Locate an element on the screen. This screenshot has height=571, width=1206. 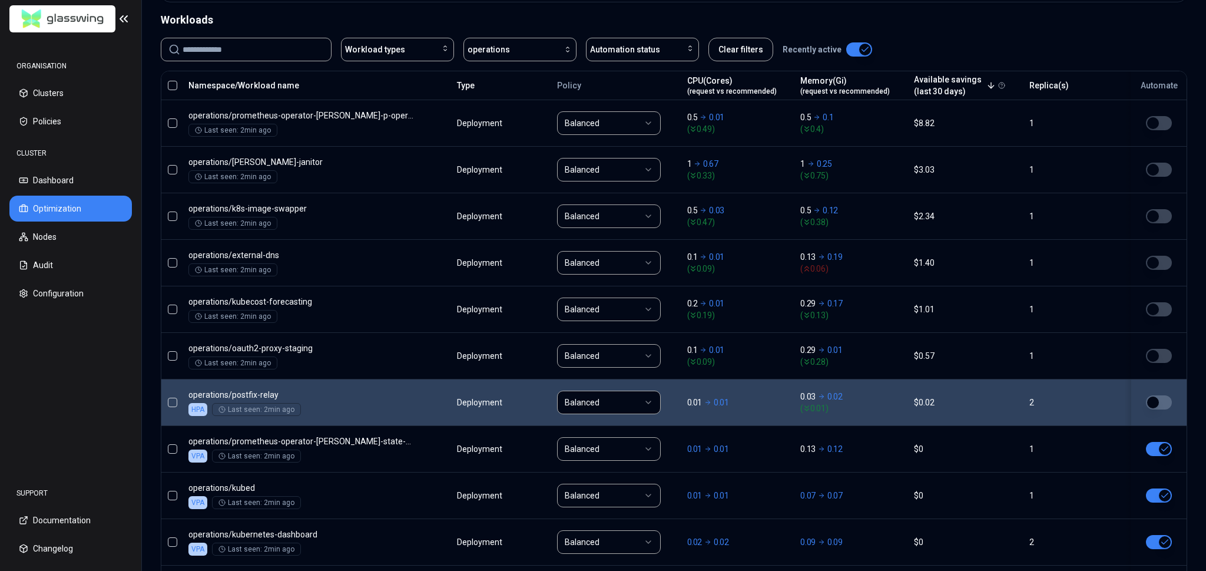
span: ( 0.19 ) is located at coordinates (739, 315).